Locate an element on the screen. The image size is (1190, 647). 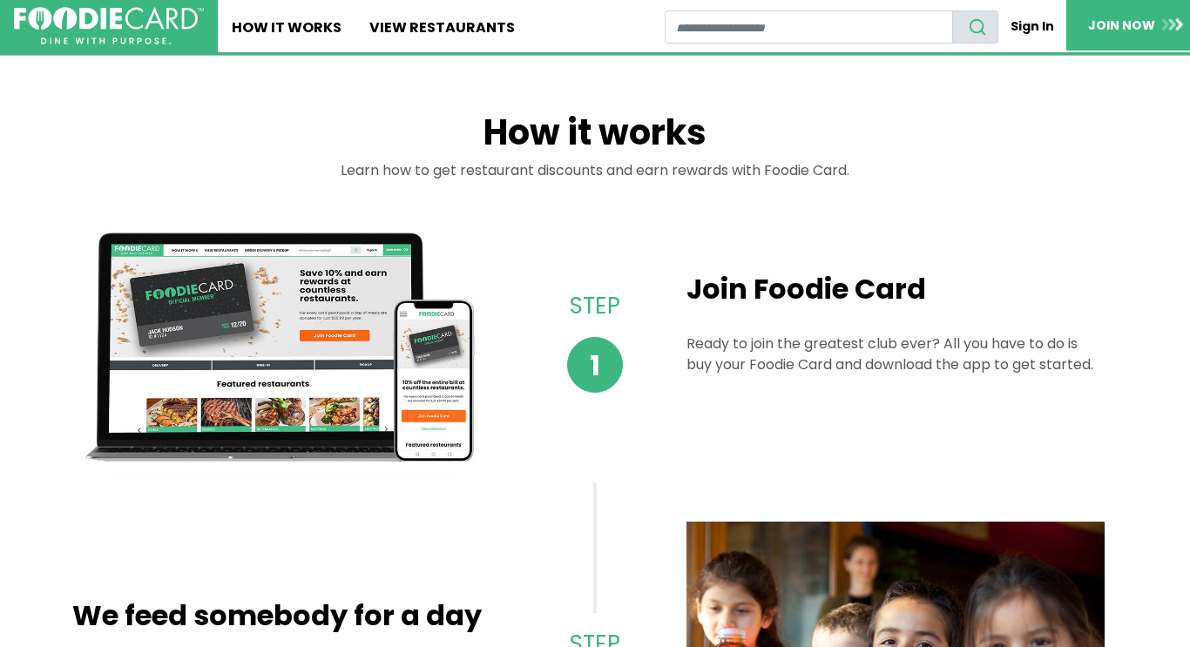
button: search is located at coordinates (975, 27).